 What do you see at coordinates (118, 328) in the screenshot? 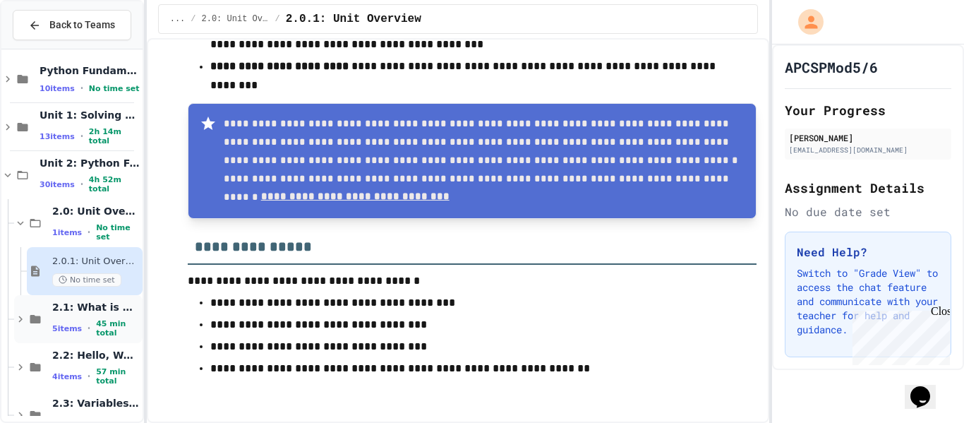
I see `span: 45 min total` at bounding box center [118, 328].